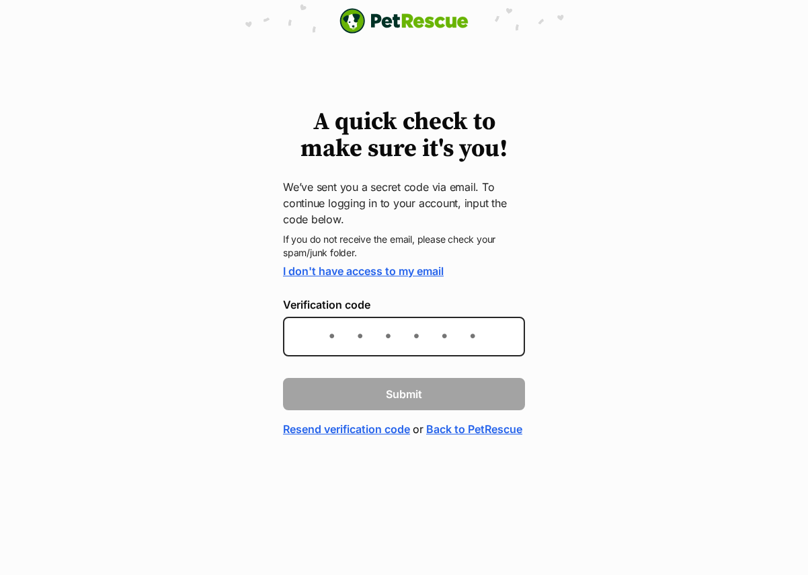 The width and height of the screenshot is (808, 575). Describe the element at coordinates (363, 271) in the screenshot. I see `a: I don't have access to my email` at that location.